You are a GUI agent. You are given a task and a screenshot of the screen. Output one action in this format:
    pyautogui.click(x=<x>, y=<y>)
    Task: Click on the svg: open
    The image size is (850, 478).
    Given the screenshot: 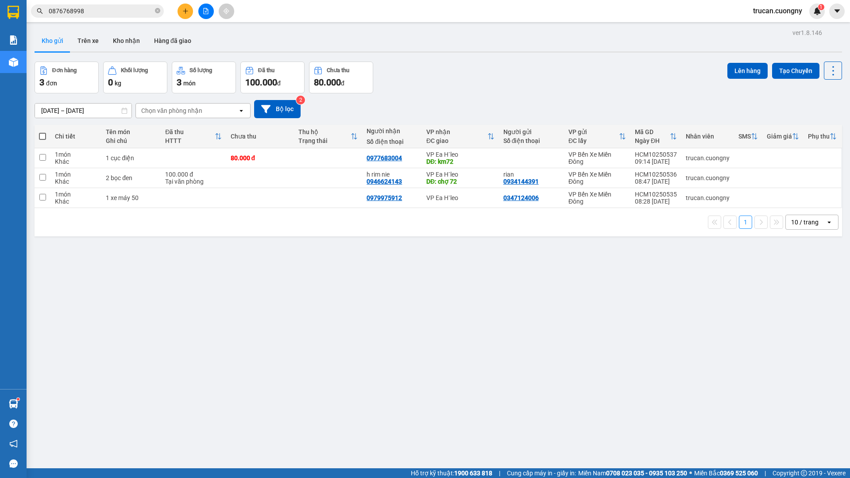 What is the action you would take?
    pyautogui.click(x=241, y=111)
    